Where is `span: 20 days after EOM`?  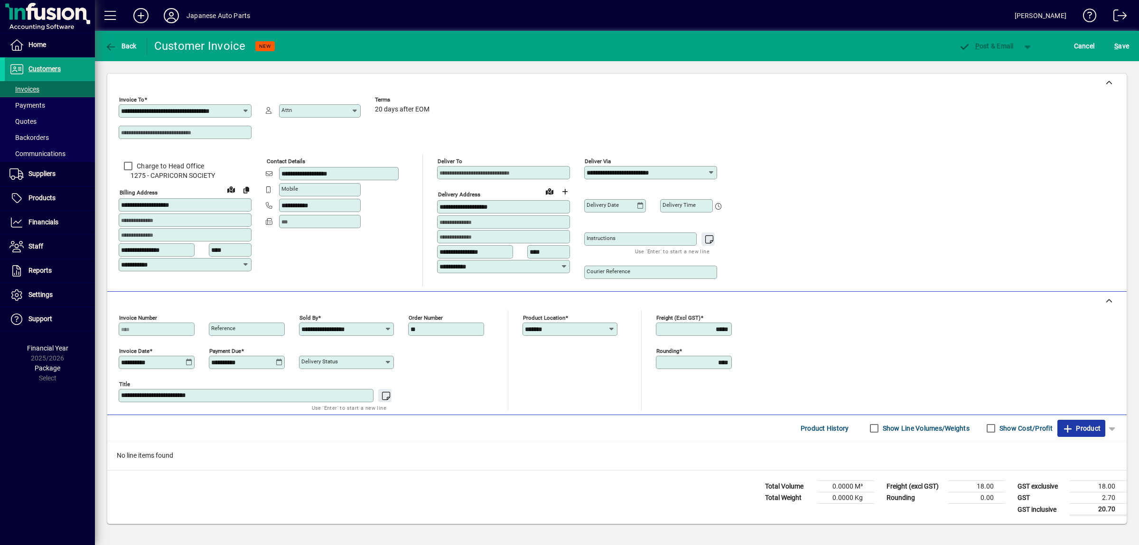
span: 20 days after EOM is located at coordinates (402, 110).